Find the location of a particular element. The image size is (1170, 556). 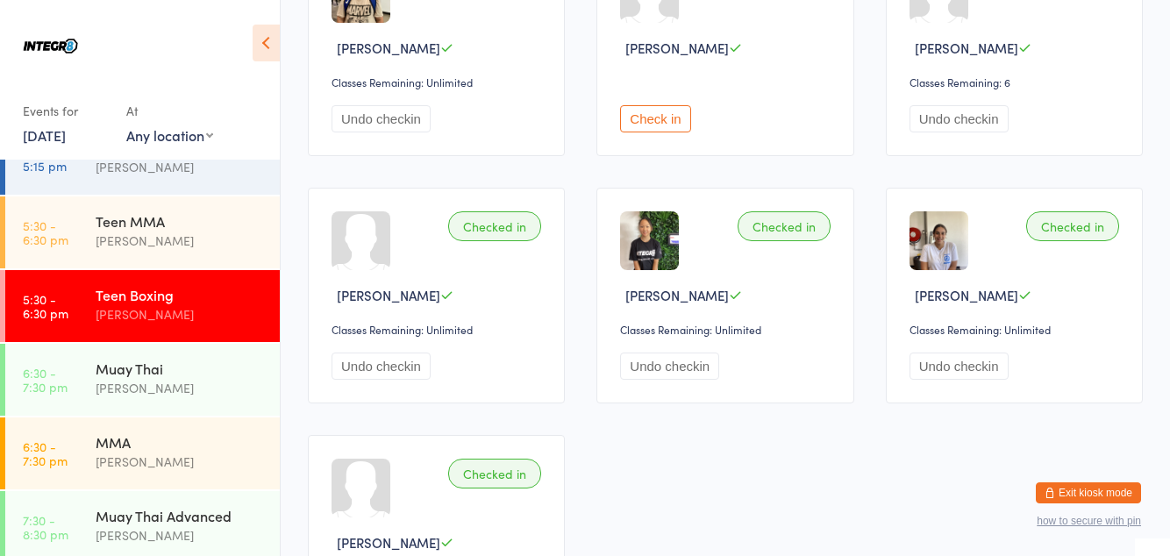

div: Any location is located at coordinates (169, 135).